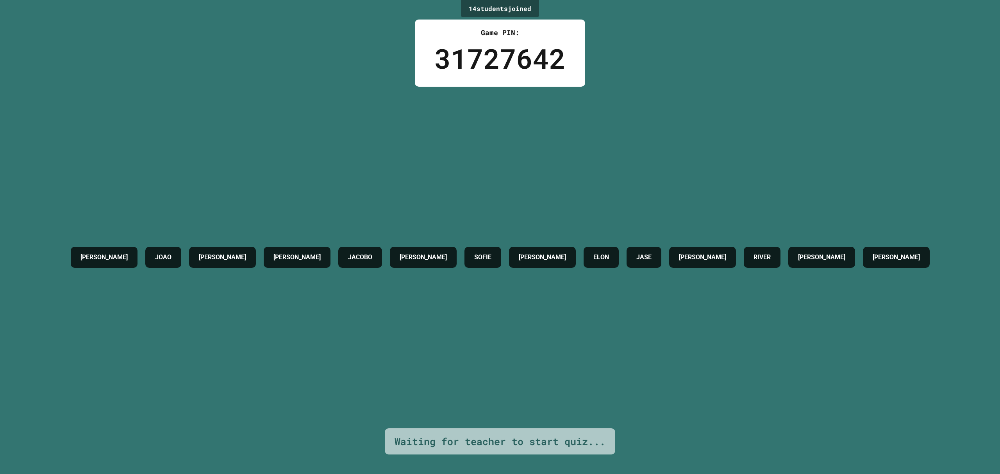 The height and width of the screenshot is (474, 1000). What do you see at coordinates (163, 257) in the screenshot?
I see `h4: JOAO` at bounding box center [163, 257].